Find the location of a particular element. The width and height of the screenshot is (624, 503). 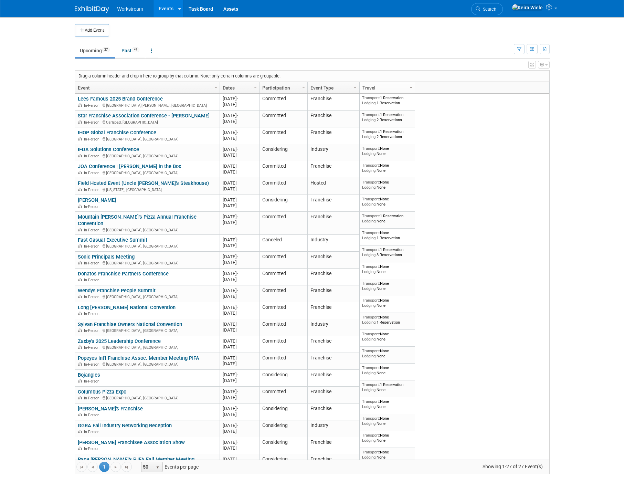

a: Zaxby's 2025 Leadership Conference is located at coordinates (119, 341).